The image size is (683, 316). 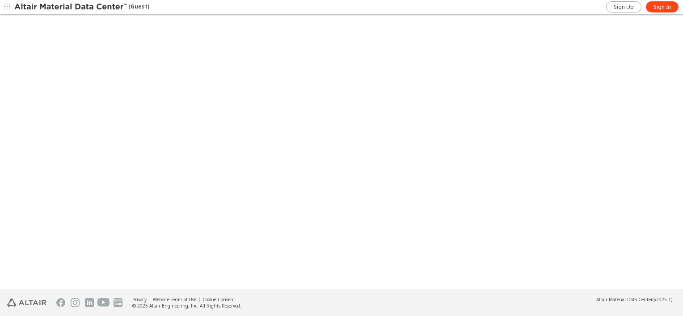 I want to click on span: Sign In, so click(x=662, y=7).